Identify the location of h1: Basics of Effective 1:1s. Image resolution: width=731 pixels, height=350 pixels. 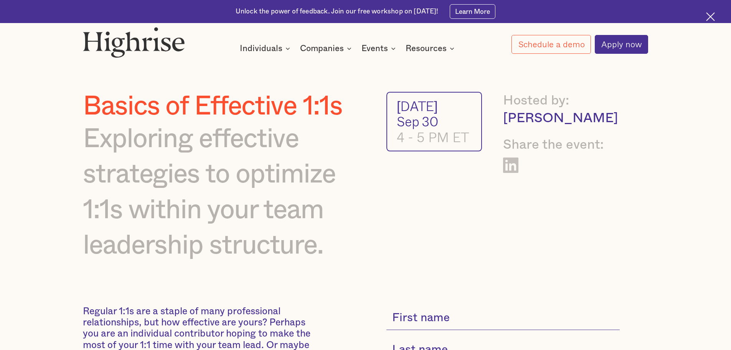
(222, 106).